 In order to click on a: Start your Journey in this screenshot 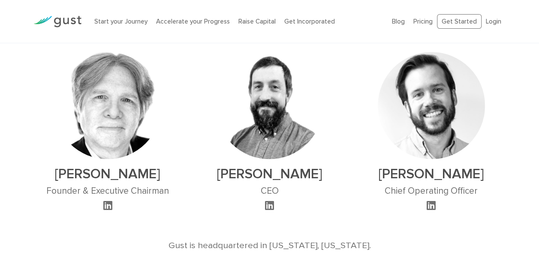, I will do `click(121, 21)`.